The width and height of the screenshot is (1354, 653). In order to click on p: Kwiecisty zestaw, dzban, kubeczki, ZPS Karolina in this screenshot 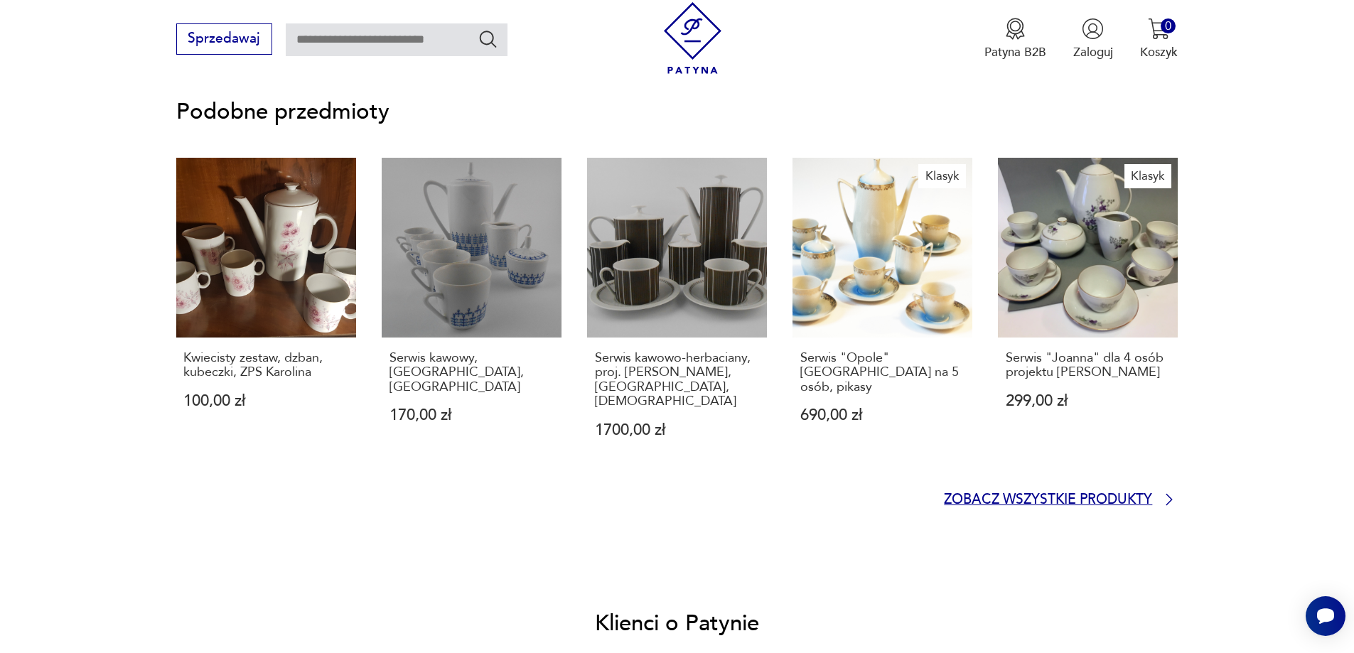, I will do `click(266, 365)`.